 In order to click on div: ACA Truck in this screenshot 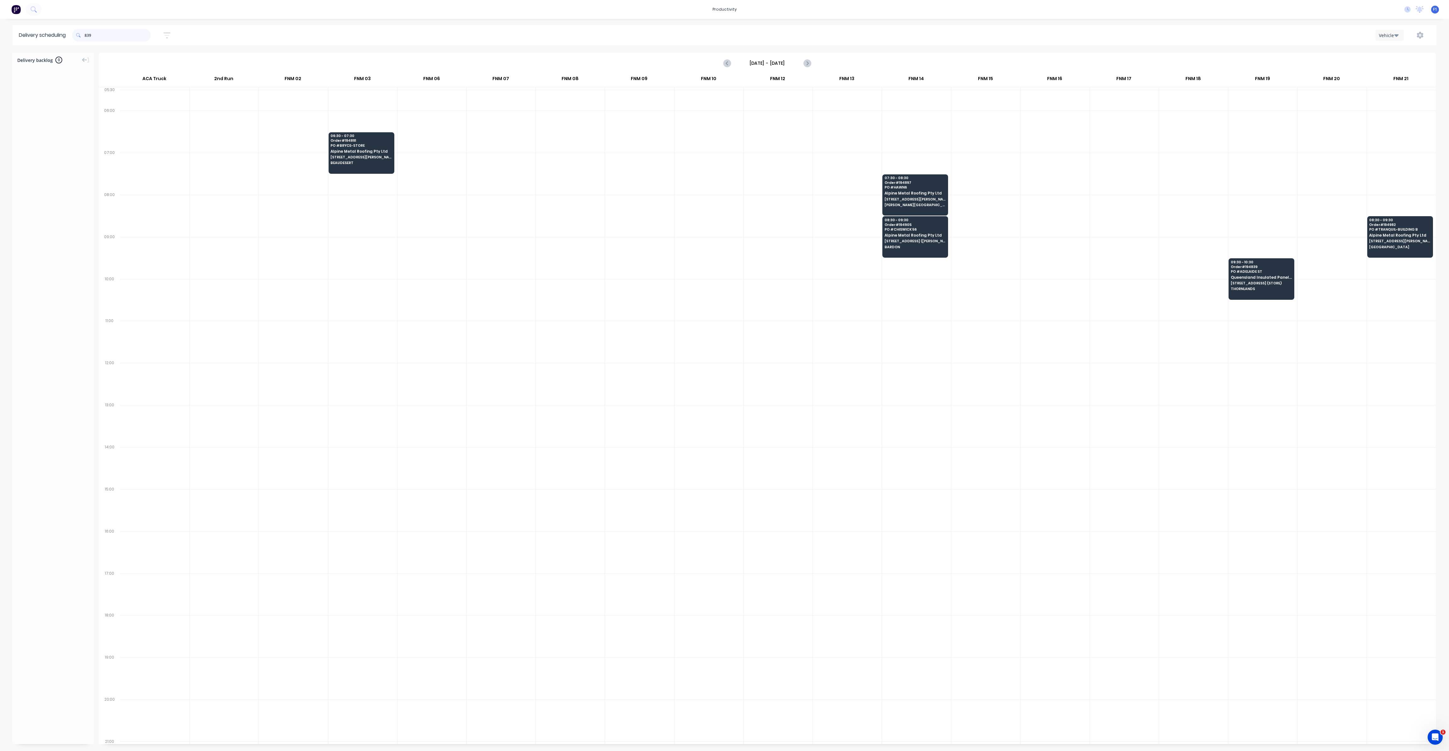, I will do `click(154, 80)`.